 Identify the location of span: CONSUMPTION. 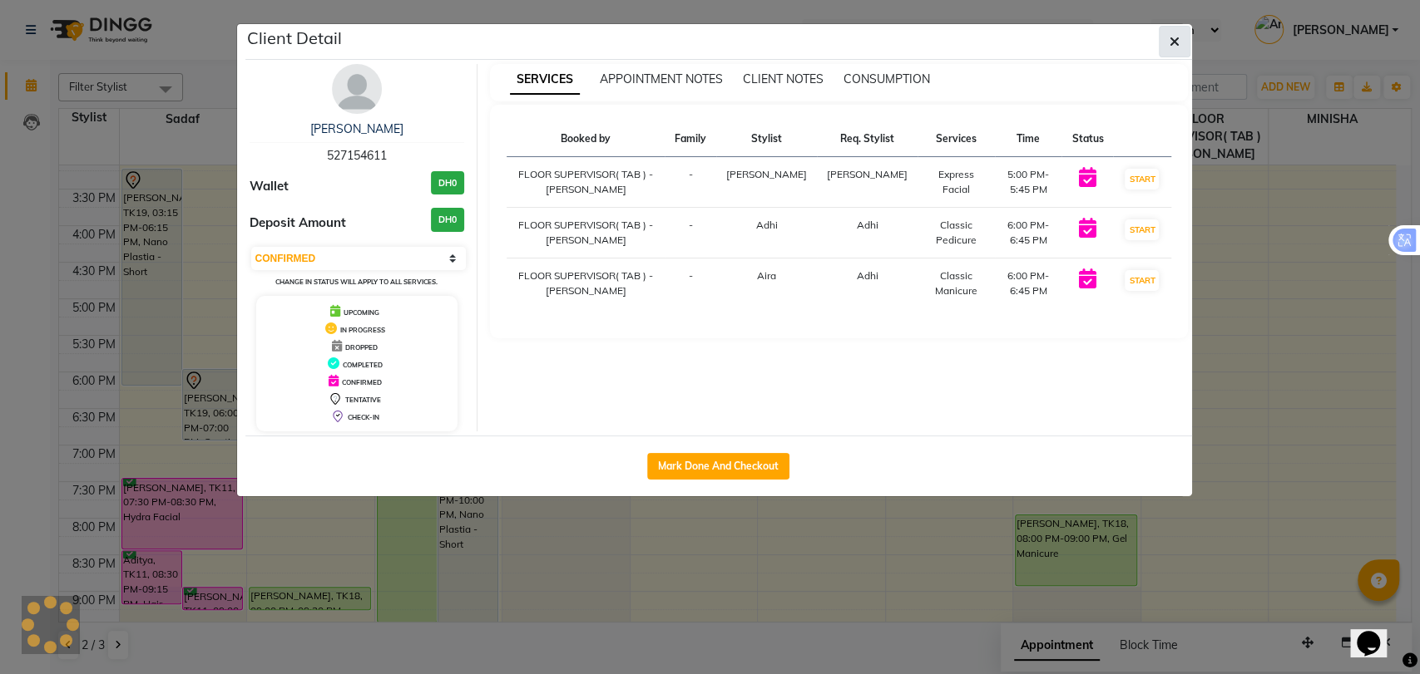
(887, 79).